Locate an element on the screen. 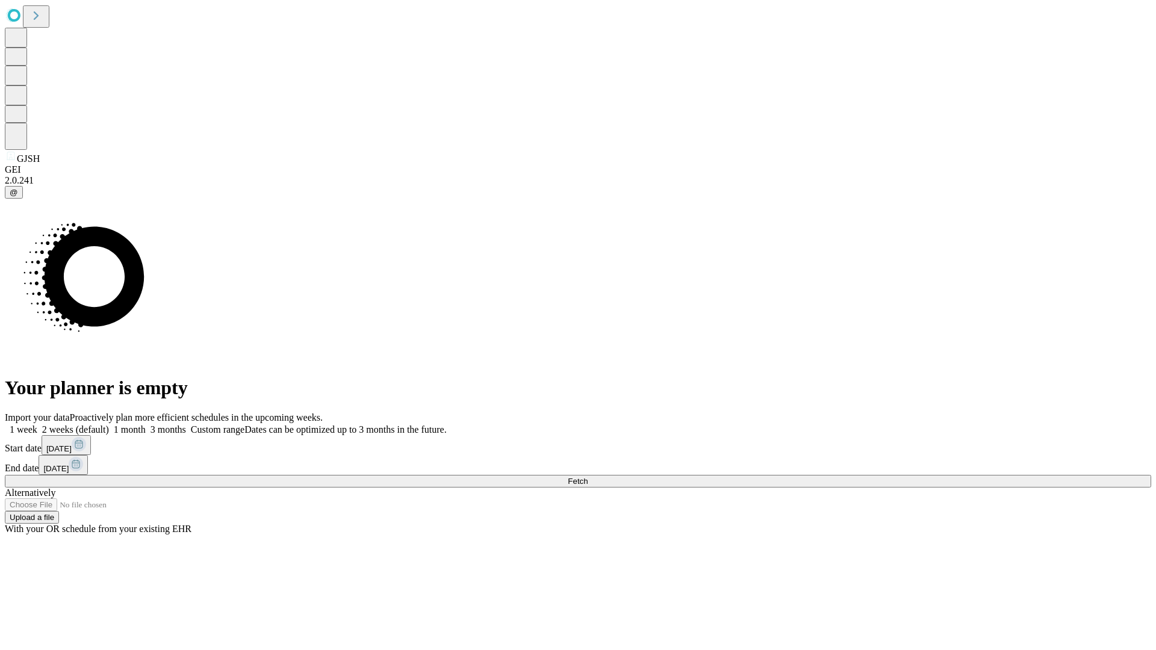 Image resolution: width=1156 pixels, height=650 pixels. h1: Your planner is empty is located at coordinates (578, 388).